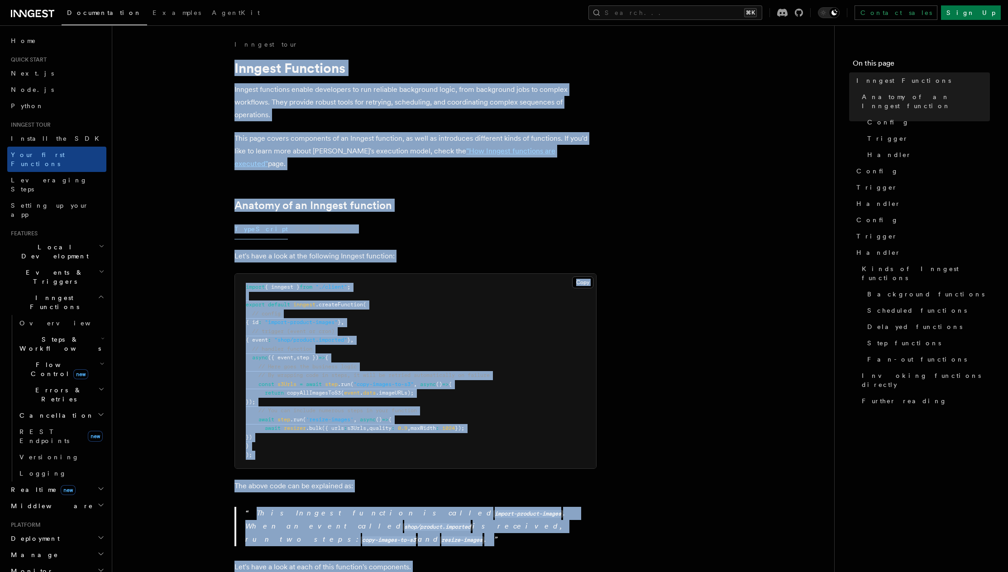  What do you see at coordinates (266, 44) in the screenshot?
I see `a: Inngest tour` at bounding box center [266, 44].